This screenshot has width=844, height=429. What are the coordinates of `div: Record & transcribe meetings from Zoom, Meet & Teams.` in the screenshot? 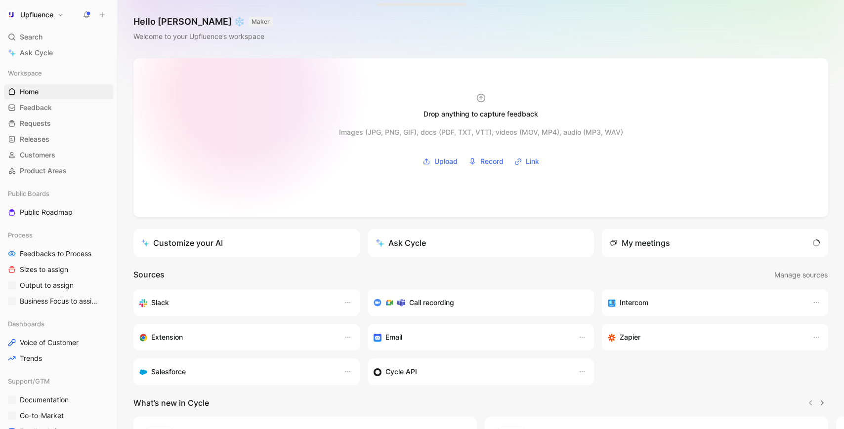 It's located at (477, 303).